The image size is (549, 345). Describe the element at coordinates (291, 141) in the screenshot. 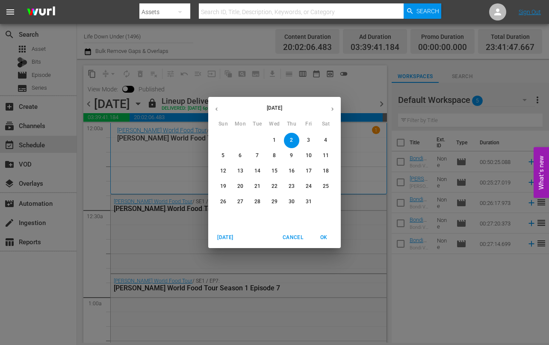

I see `button: 2` at that location.